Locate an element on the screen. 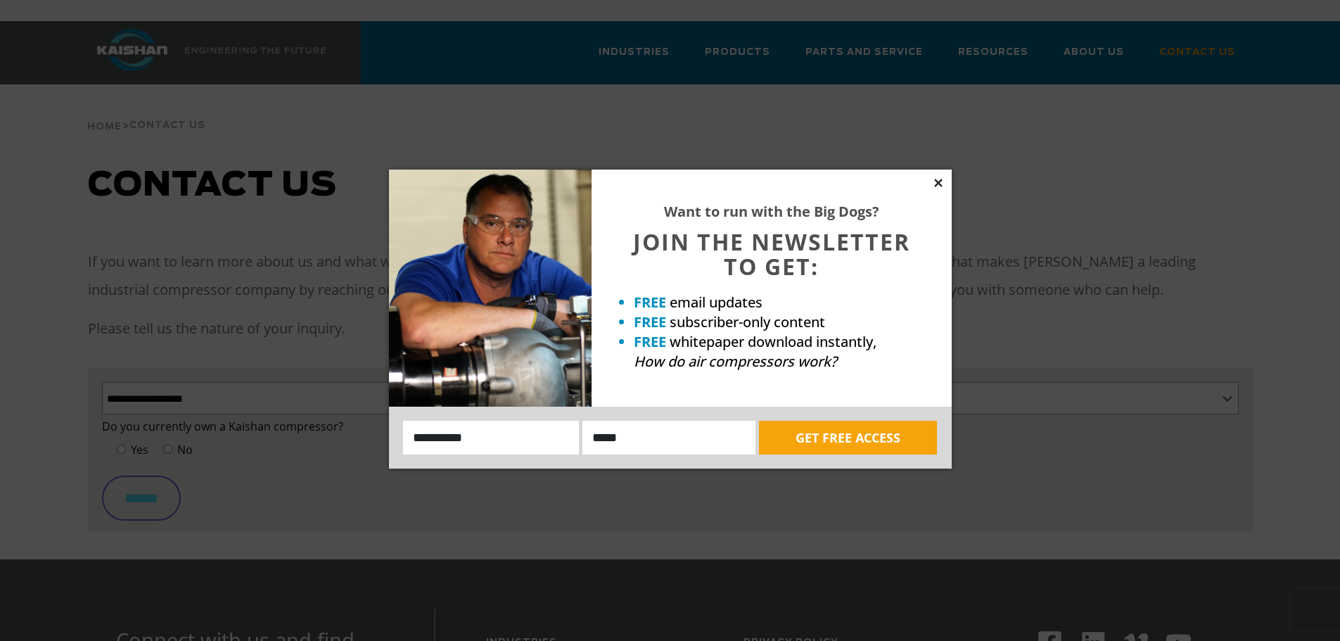 The image size is (1340, 641). em: How do air compressors work? is located at coordinates (735, 361).